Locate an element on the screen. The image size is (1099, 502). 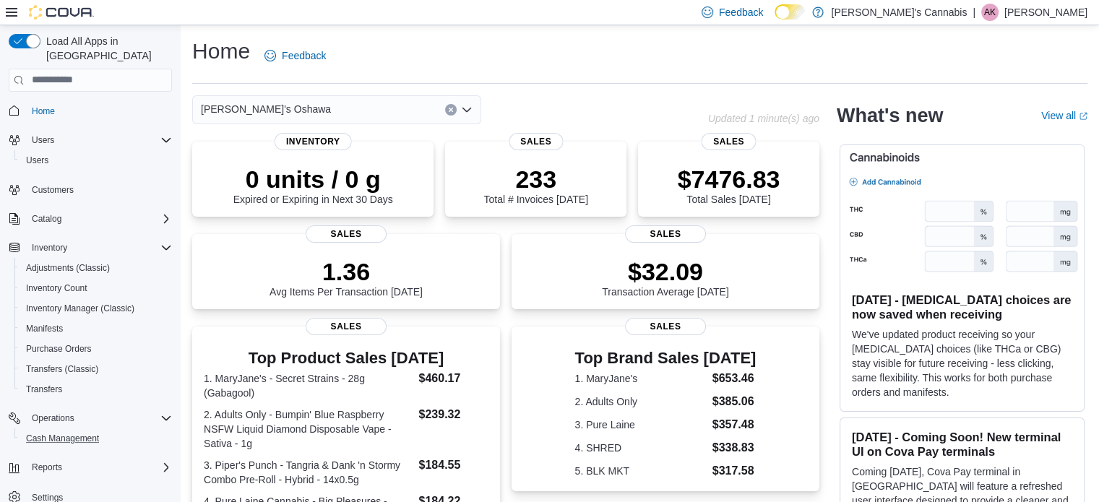
dt: 2. Adults Only - Bumpin' Blue Raspberry NSFW Liquid Diamond Disposable Vape - Sativa - 1g is located at coordinates (308, 429).